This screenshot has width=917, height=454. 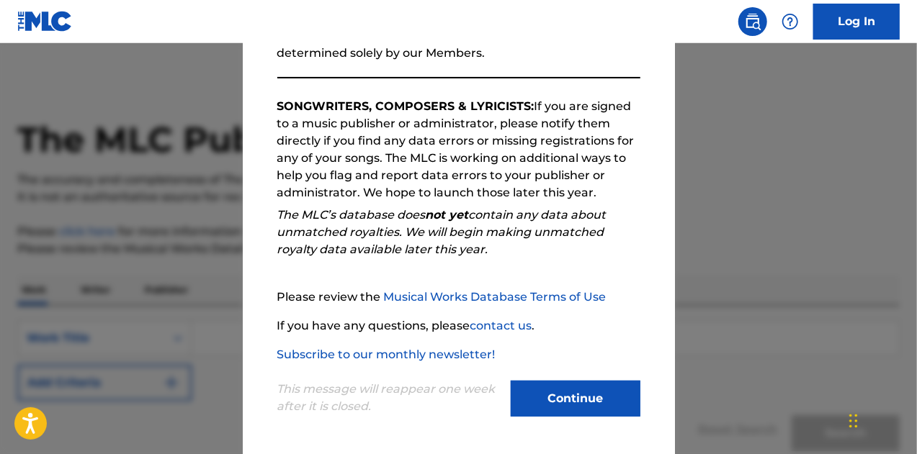 What do you see at coordinates (459, 45) in the screenshot?
I see `p: The accuracy and completeness of The MLC’s data is determined solely by our Members.` at bounding box center [459, 45].